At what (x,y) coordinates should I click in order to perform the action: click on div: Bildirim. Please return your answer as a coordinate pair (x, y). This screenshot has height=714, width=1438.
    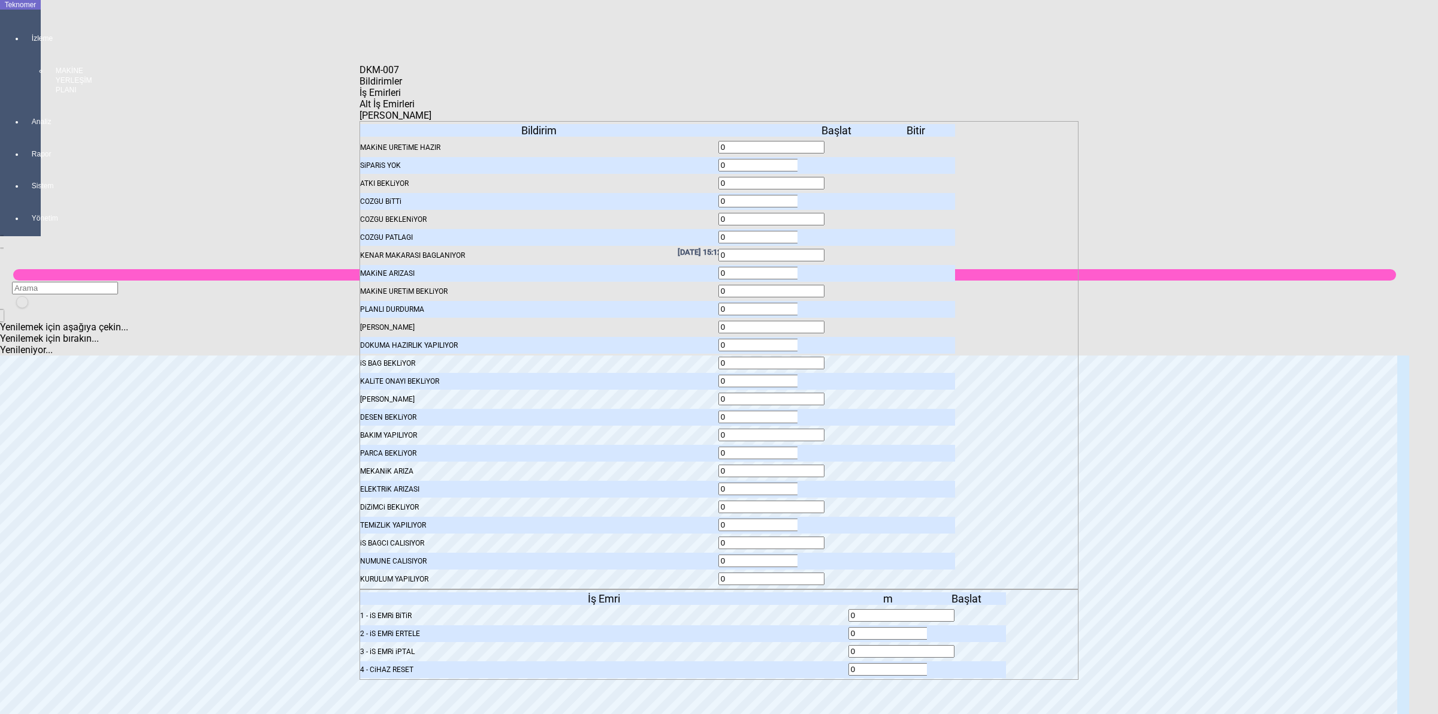
    Looking at the image, I should click on (539, 130).